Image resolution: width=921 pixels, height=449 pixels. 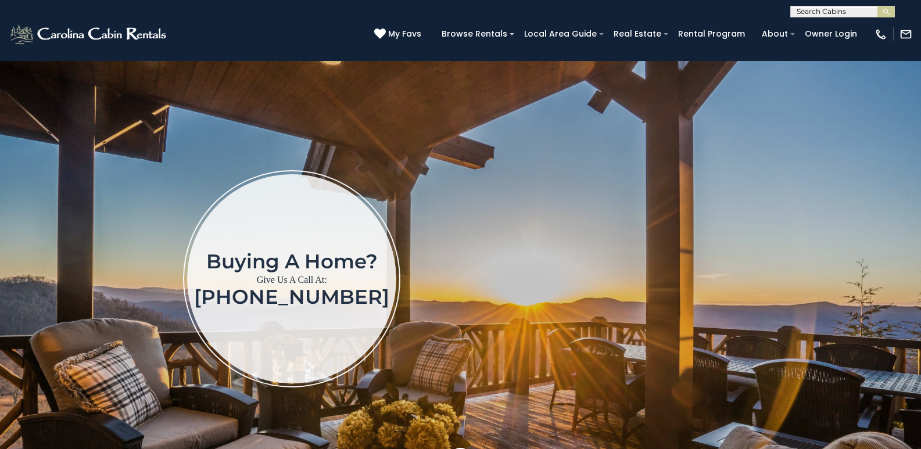 I want to click on img: mail-regular-white.png, so click(x=906, y=34).